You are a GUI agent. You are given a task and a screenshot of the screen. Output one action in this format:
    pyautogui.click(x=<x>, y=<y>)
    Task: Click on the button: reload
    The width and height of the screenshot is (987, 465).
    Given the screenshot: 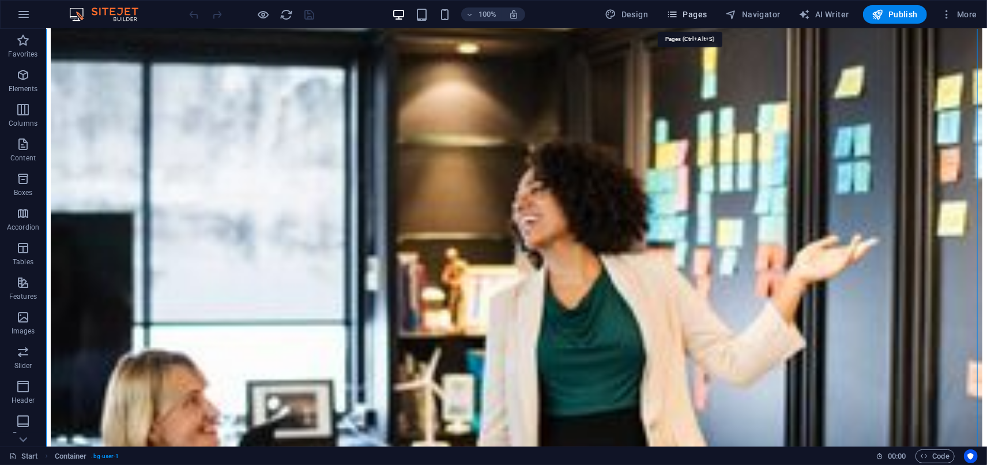 What is the action you would take?
    pyautogui.click(x=287, y=14)
    